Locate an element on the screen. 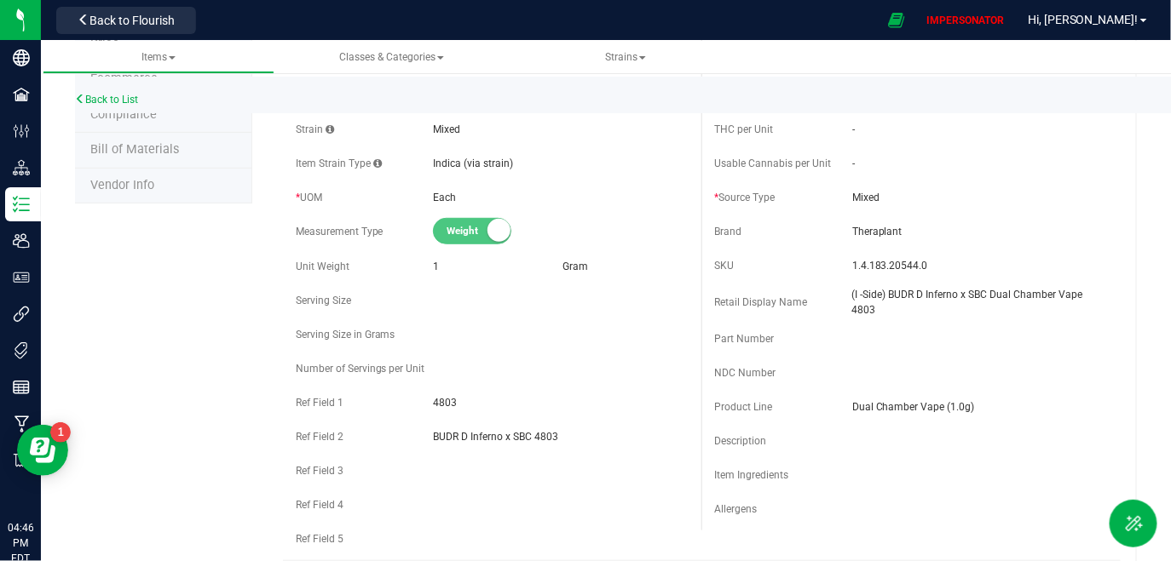 The image size is (1171, 561). inline-svg: Facilities is located at coordinates (21, 95).